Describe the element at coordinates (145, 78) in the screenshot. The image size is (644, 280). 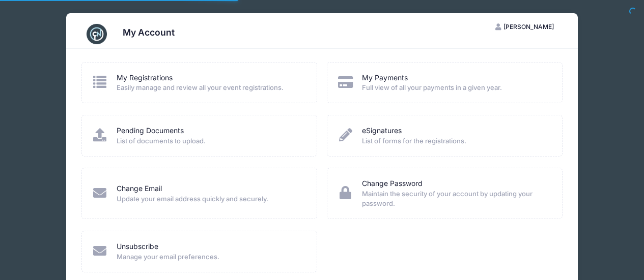
I see `a: My Registrations` at that location.